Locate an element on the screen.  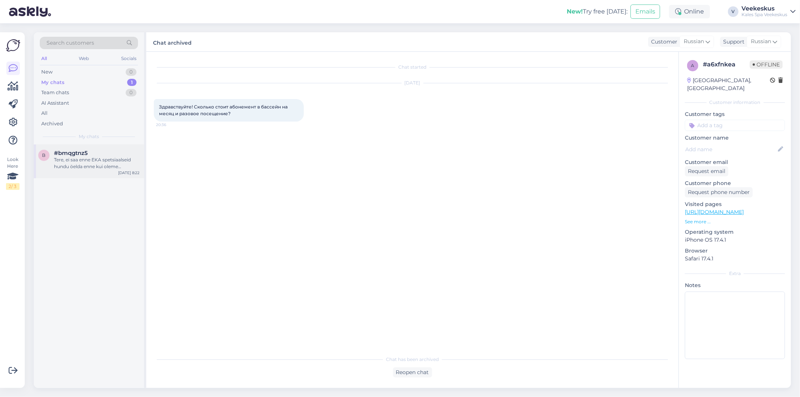
div: Web is located at coordinates (84, 59).